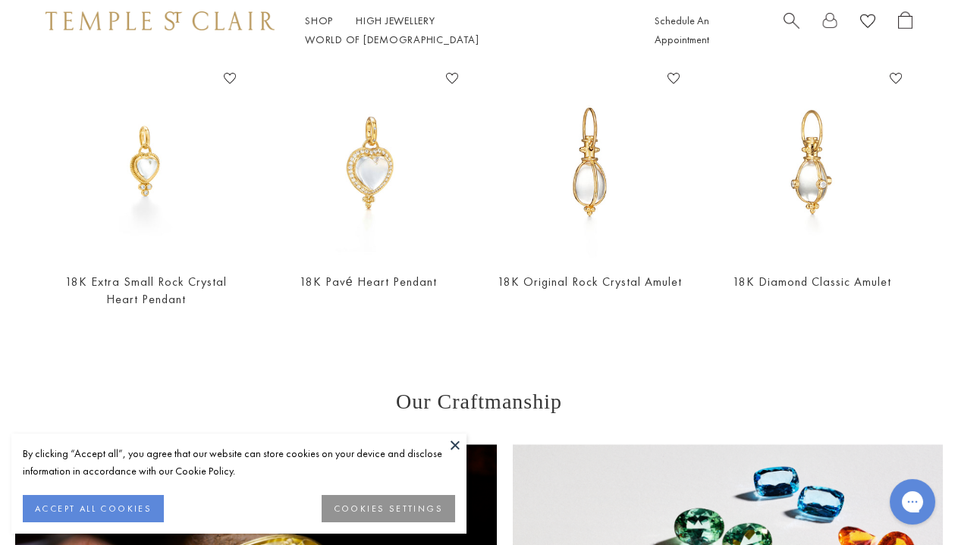 Image resolution: width=958 pixels, height=545 pixels. Describe the element at coordinates (811, 162) in the screenshot. I see `img: P51800-E9` at that location.